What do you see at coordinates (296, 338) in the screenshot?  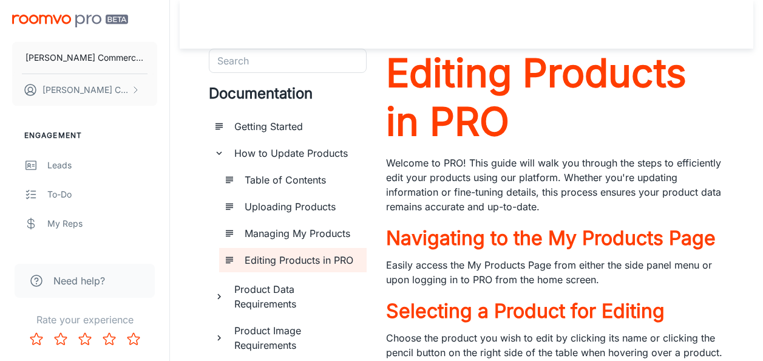 I see `h6: Product Image Requirements` at bounding box center [296, 338].